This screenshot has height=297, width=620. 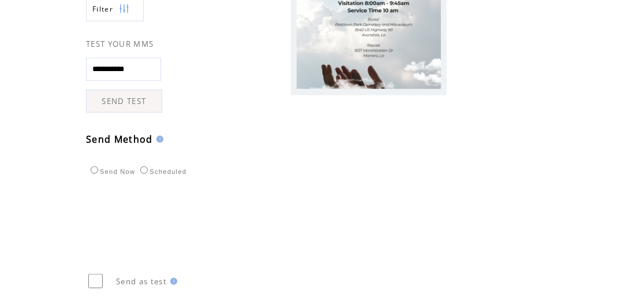 I want to click on span: TEST YOUR MMS, so click(x=120, y=44).